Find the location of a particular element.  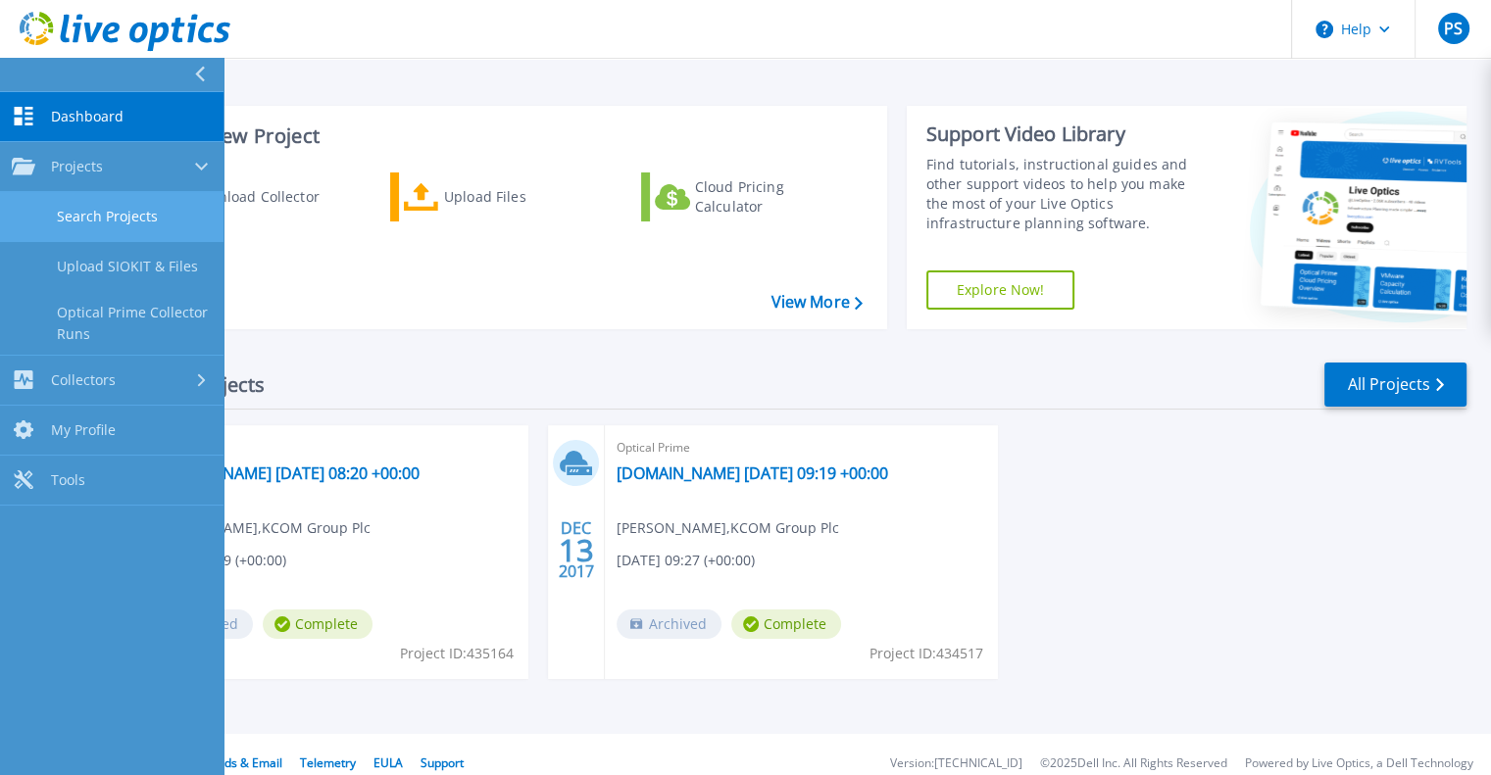

a: View More is located at coordinates (815, 302).